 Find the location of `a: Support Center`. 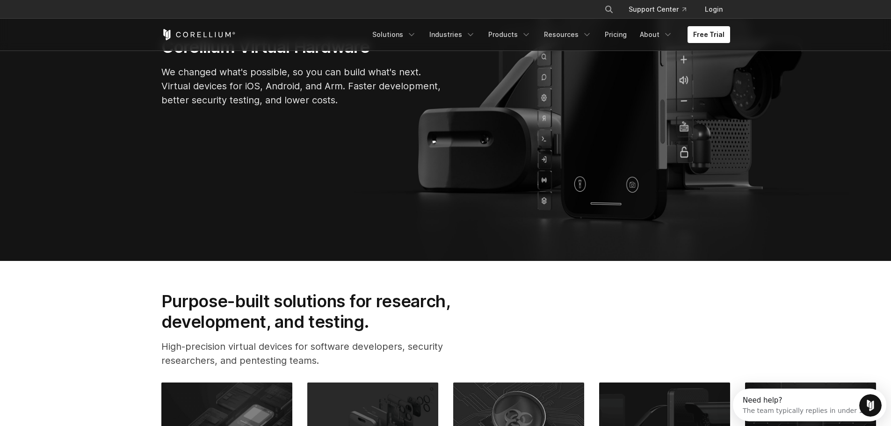

a: Support Center is located at coordinates (657, 9).